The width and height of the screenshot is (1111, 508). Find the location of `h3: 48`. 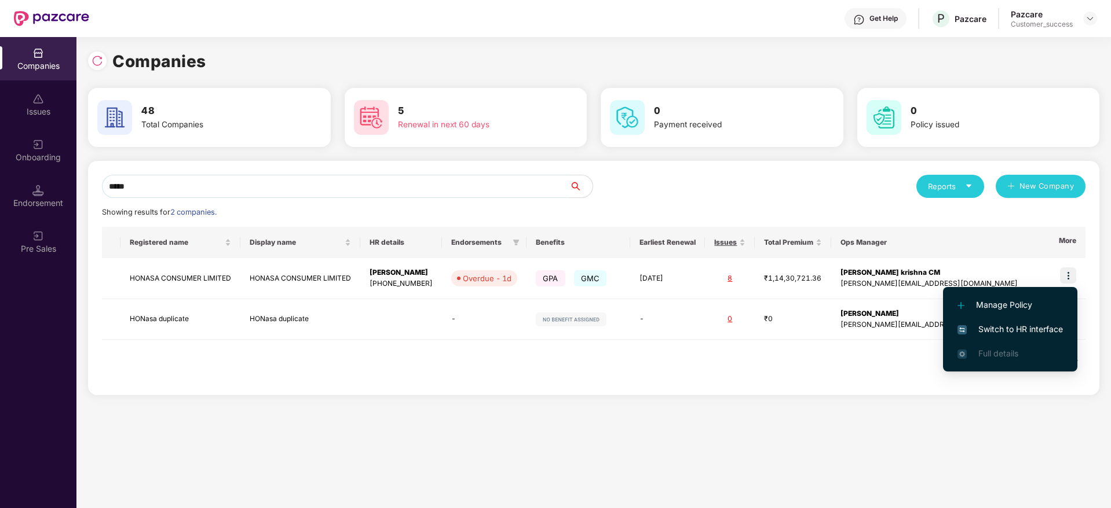

h3: 48 is located at coordinates (214, 111).